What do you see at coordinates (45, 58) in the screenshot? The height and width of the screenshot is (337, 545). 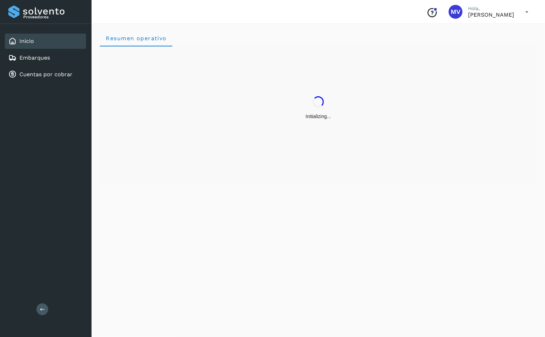 I see `div: Embarques` at bounding box center [45, 58].